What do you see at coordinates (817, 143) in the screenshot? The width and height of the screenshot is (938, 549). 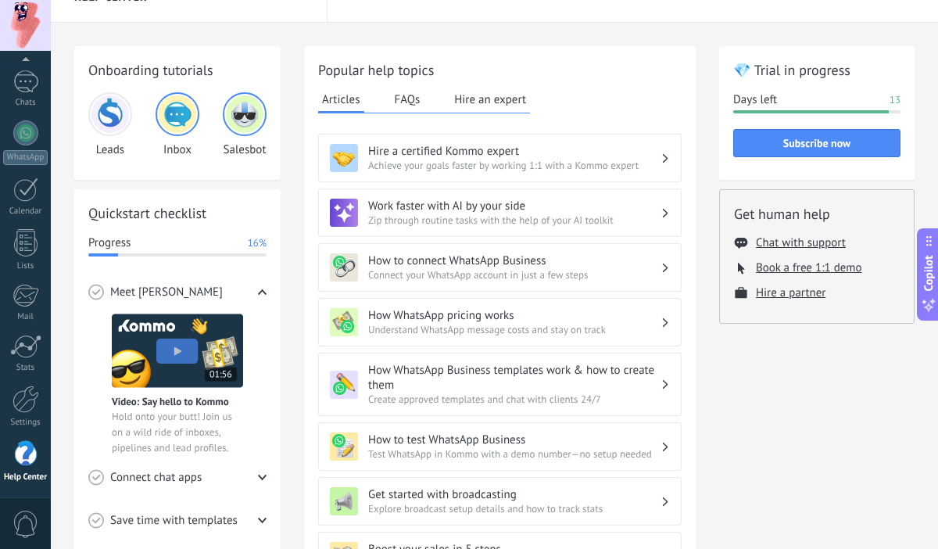 I see `span: Subscribe now` at bounding box center [817, 143].